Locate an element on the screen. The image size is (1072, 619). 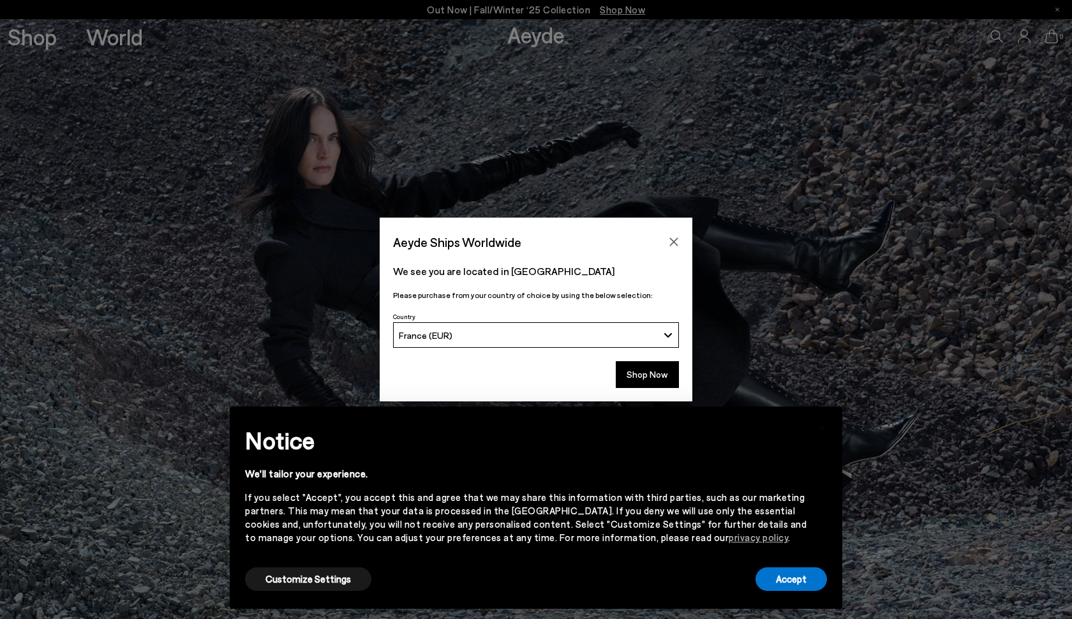
button: Shop Now is located at coordinates (647, 375).